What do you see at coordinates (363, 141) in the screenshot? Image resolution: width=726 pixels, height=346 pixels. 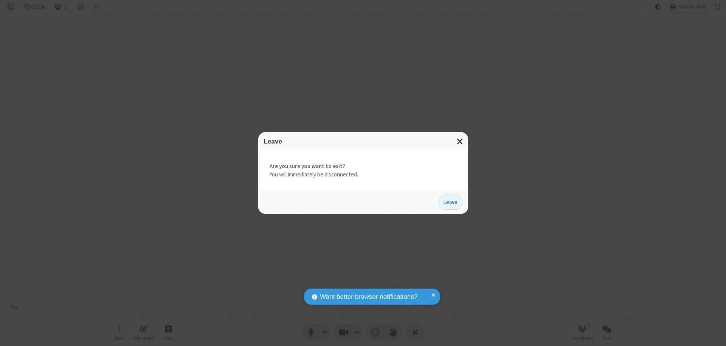 I see `h3: Leave` at bounding box center [363, 141].